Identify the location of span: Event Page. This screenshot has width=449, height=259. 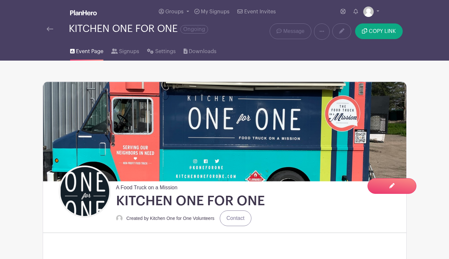
(90, 51).